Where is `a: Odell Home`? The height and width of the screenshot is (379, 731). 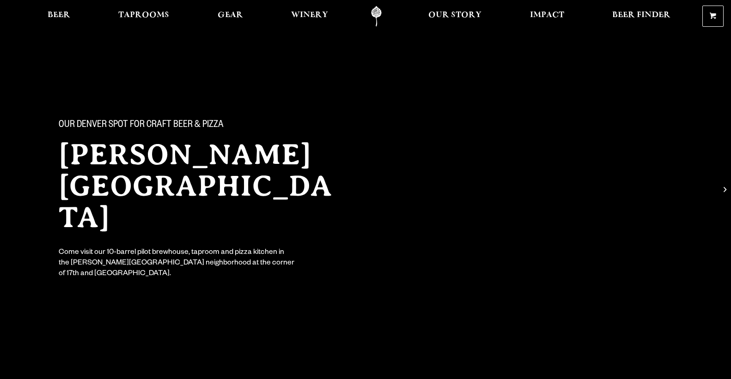 a: Odell Home is located at coordinates (376, 16).